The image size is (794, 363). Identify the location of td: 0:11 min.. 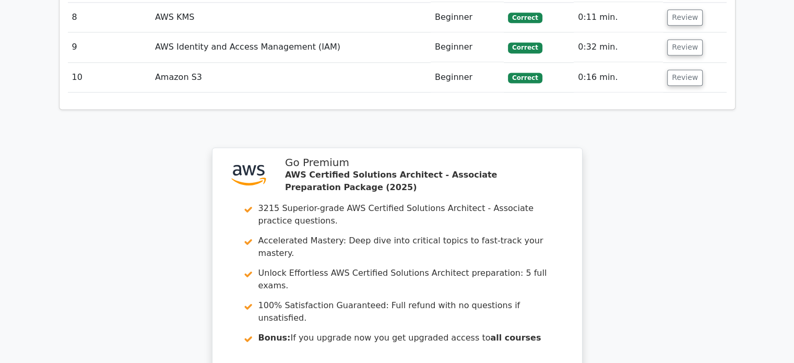
(618, 17).